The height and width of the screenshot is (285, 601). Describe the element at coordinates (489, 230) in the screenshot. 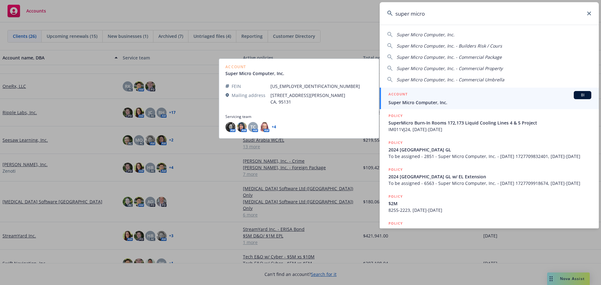

I see `a: POLICY$2M` at that location.